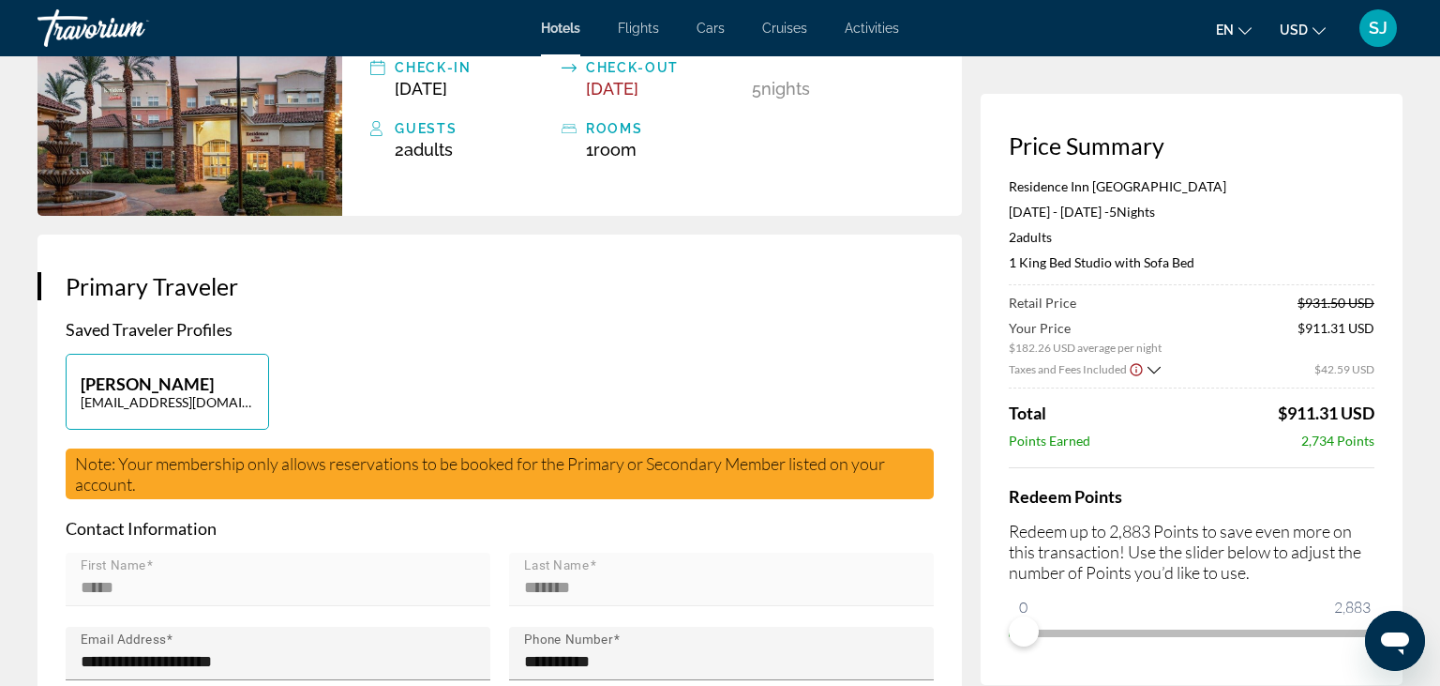 The width and height of the screenshot is (1440, 686). Describe the element at coordinates (1192, 262) in the screenshot. I see `p: 1 King Bed Studio with Sofa Bed` at that location.